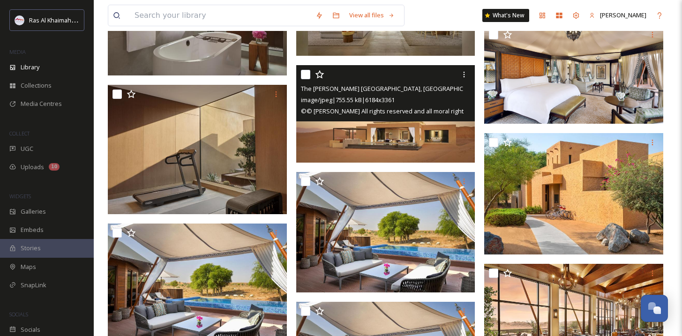 The width and height of the screenshot is (682, 336). What do you see at coordinates (198, 149) in the screenshot?
I see `img: The Ritz-Carlton Ras Al Khaimah, Al Wadi Desert Signature Villa Fitness Studio.jpg` at bounding box center [198, 149].